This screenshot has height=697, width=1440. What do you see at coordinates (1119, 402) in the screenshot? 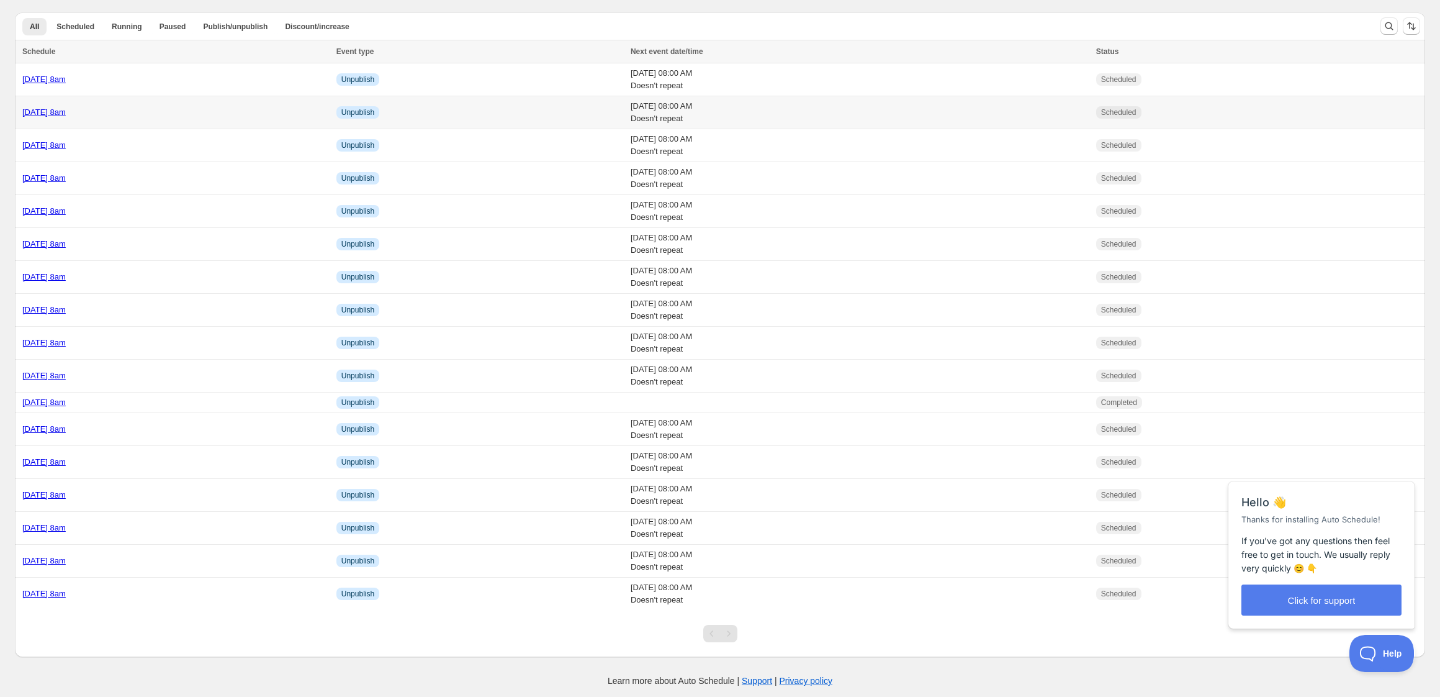
I see `span: Completed` at bounding box center [1119, 402].